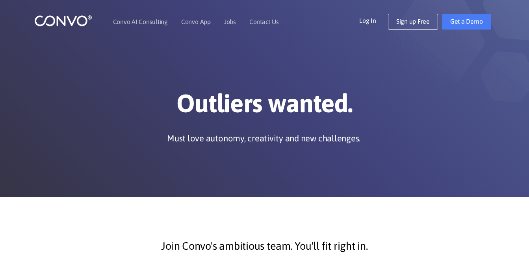 This screenshot has height=256, width=529. Describe the element at coordinates (265, 106) in the screenshot. I see `h1: Outliers wanted.` at that location.